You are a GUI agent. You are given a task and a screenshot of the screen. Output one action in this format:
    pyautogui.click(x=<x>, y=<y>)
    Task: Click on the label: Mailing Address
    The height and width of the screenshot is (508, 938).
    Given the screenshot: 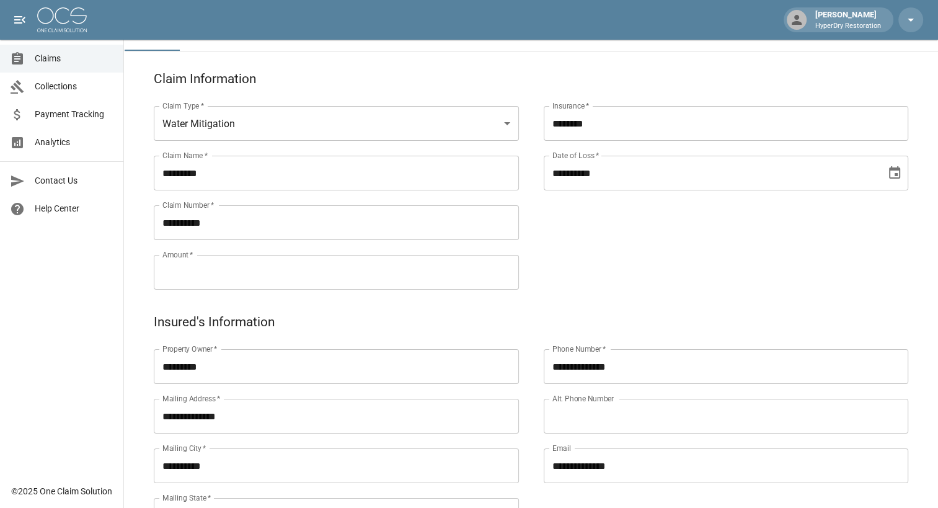 What is the action you would take?
    pyautogui.click(x=191, y=398)
    